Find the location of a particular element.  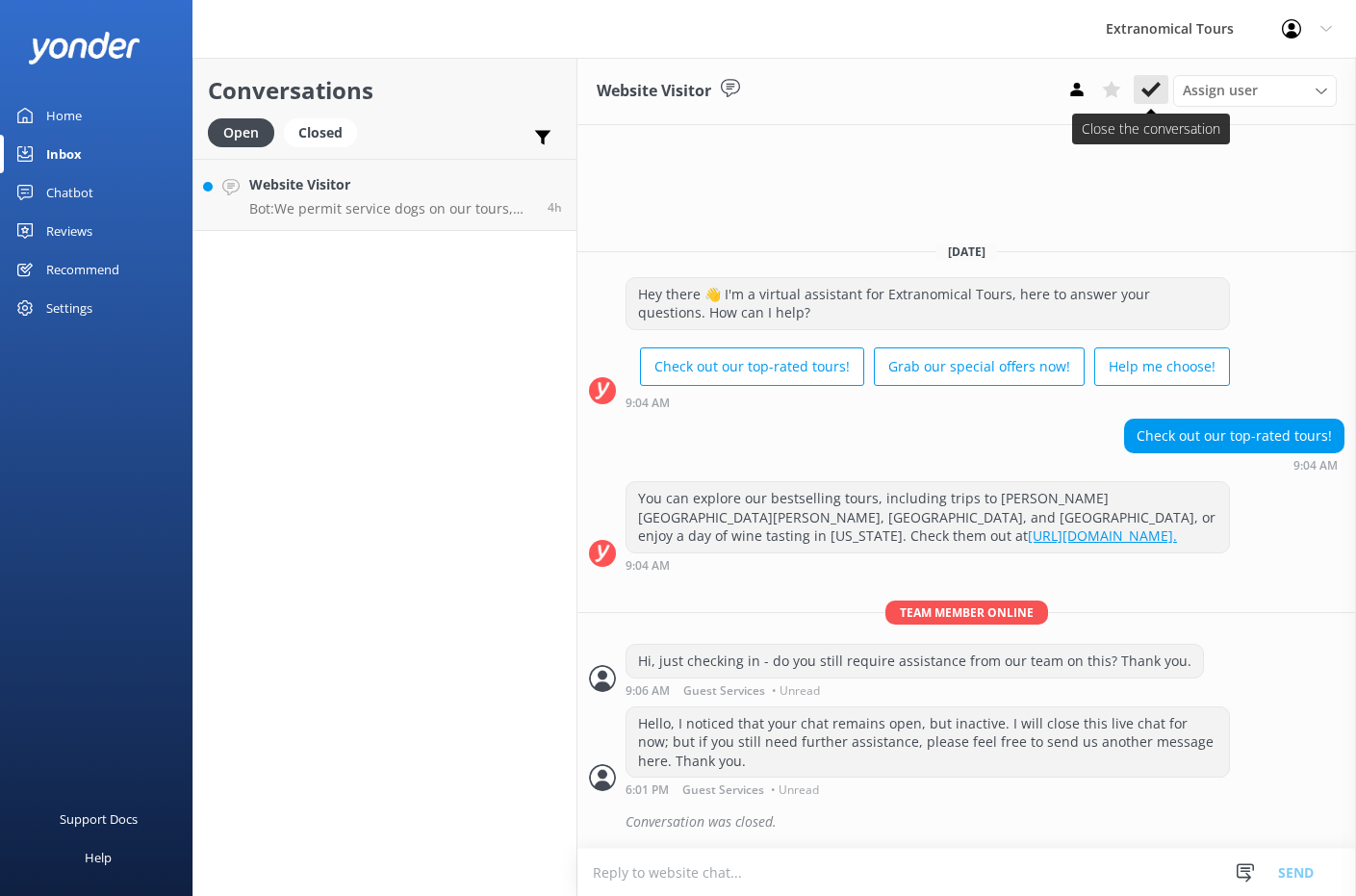

button: Grab our special offers now! is located at coordinates (978, 367).